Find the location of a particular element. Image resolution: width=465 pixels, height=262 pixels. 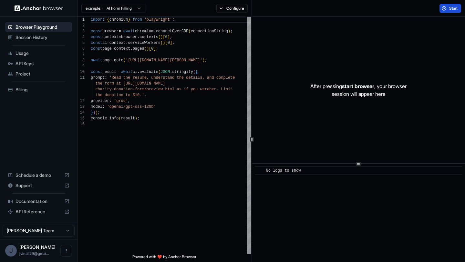

img: Anchor Logo is located at coordinates (39, 8).